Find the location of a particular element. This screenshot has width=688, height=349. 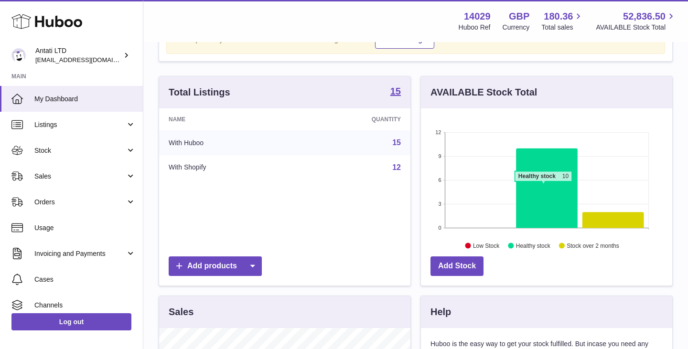

tspan: 10 is located at coordinates (566, 176).